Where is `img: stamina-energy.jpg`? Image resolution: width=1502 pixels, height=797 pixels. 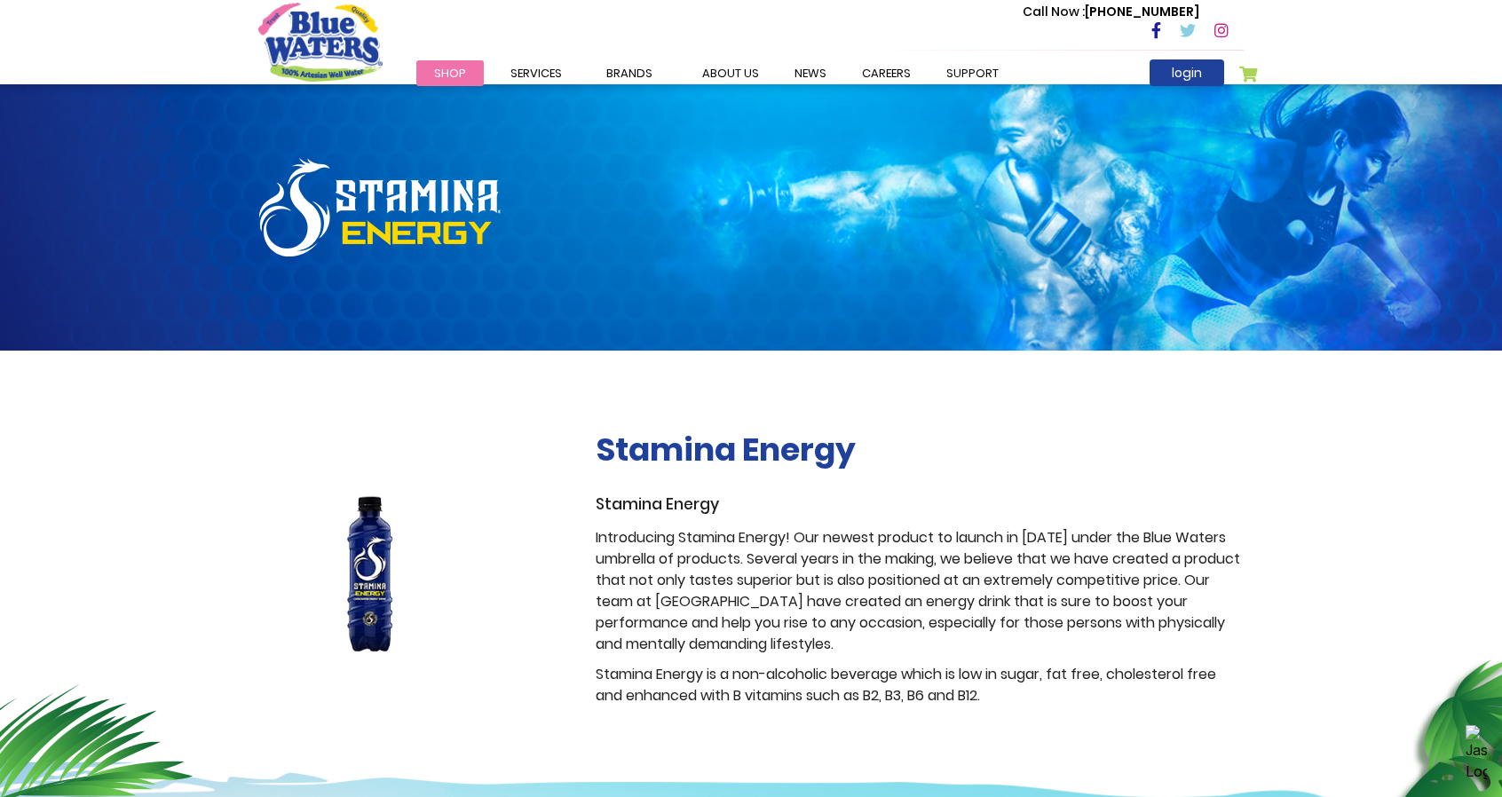 img: stamina-energy.jpg is located at coordinates (369, 573).